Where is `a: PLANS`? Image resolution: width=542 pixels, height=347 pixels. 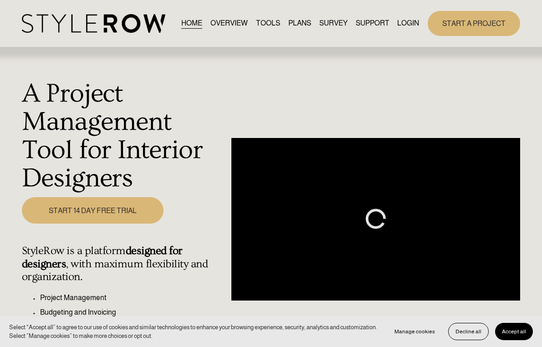
a: PLANS is located at coordinates (300, 23).